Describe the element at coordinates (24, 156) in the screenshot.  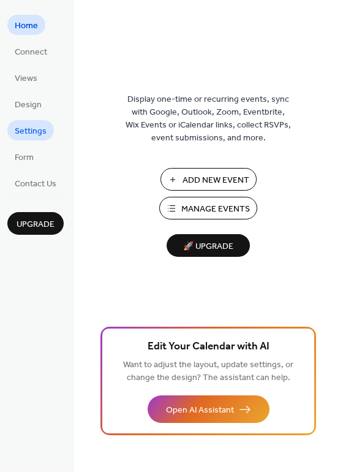
I see `a: Form` at that location.